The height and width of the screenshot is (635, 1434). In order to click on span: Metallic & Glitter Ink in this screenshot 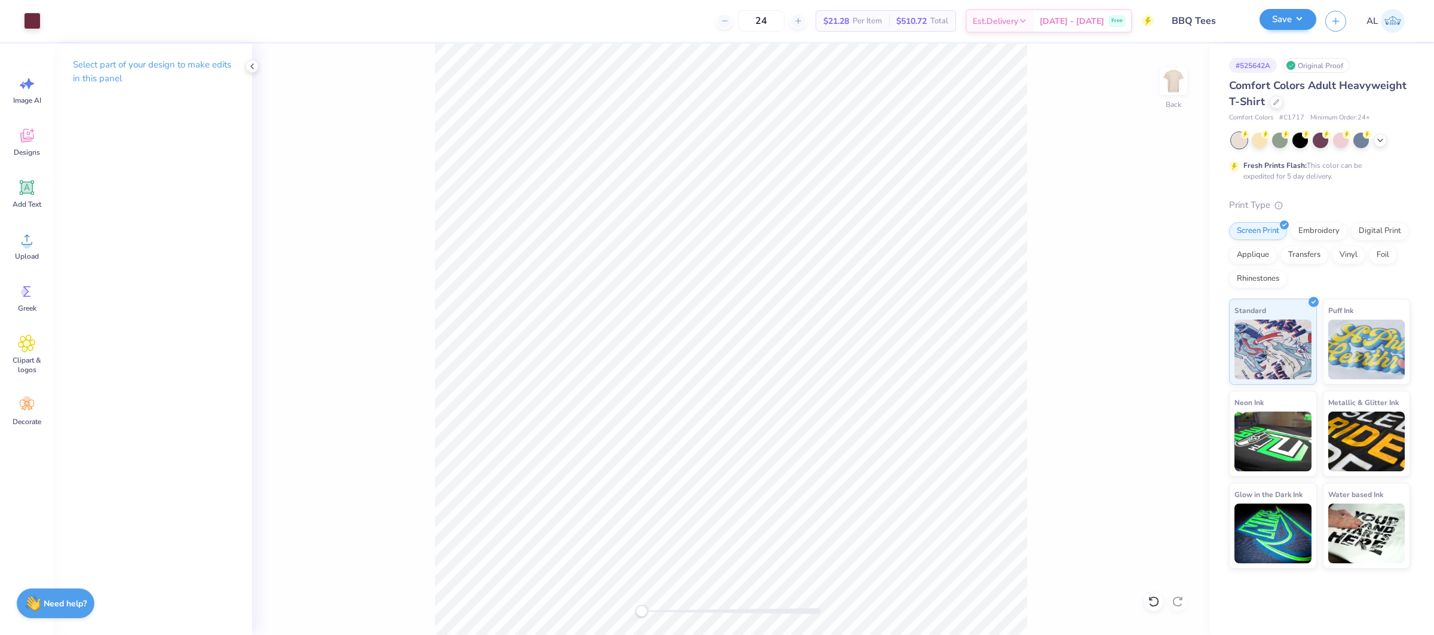, I will do `click(1364, 402)`.